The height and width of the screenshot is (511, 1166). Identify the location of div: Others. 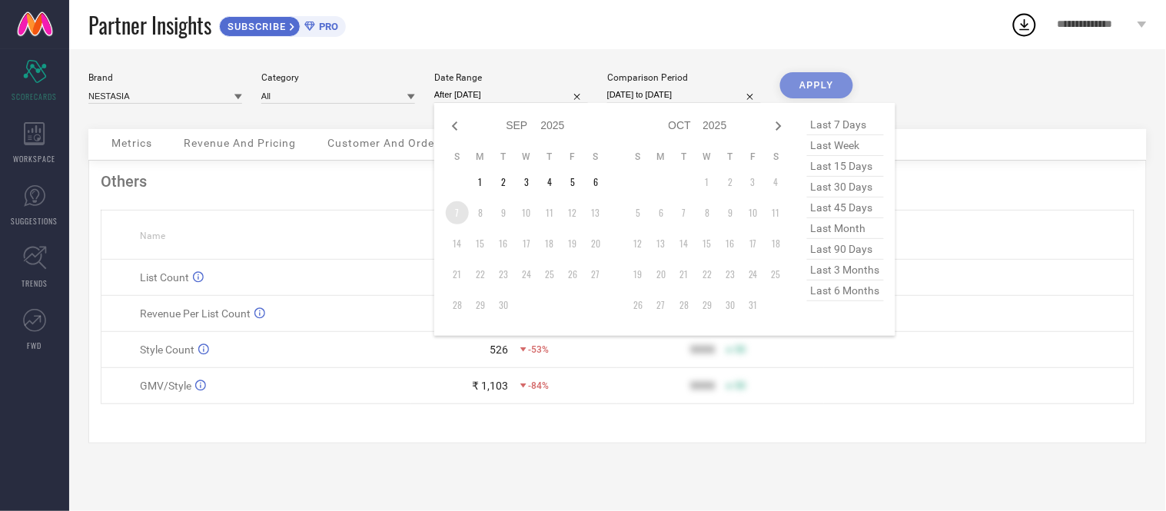
(617, 181).